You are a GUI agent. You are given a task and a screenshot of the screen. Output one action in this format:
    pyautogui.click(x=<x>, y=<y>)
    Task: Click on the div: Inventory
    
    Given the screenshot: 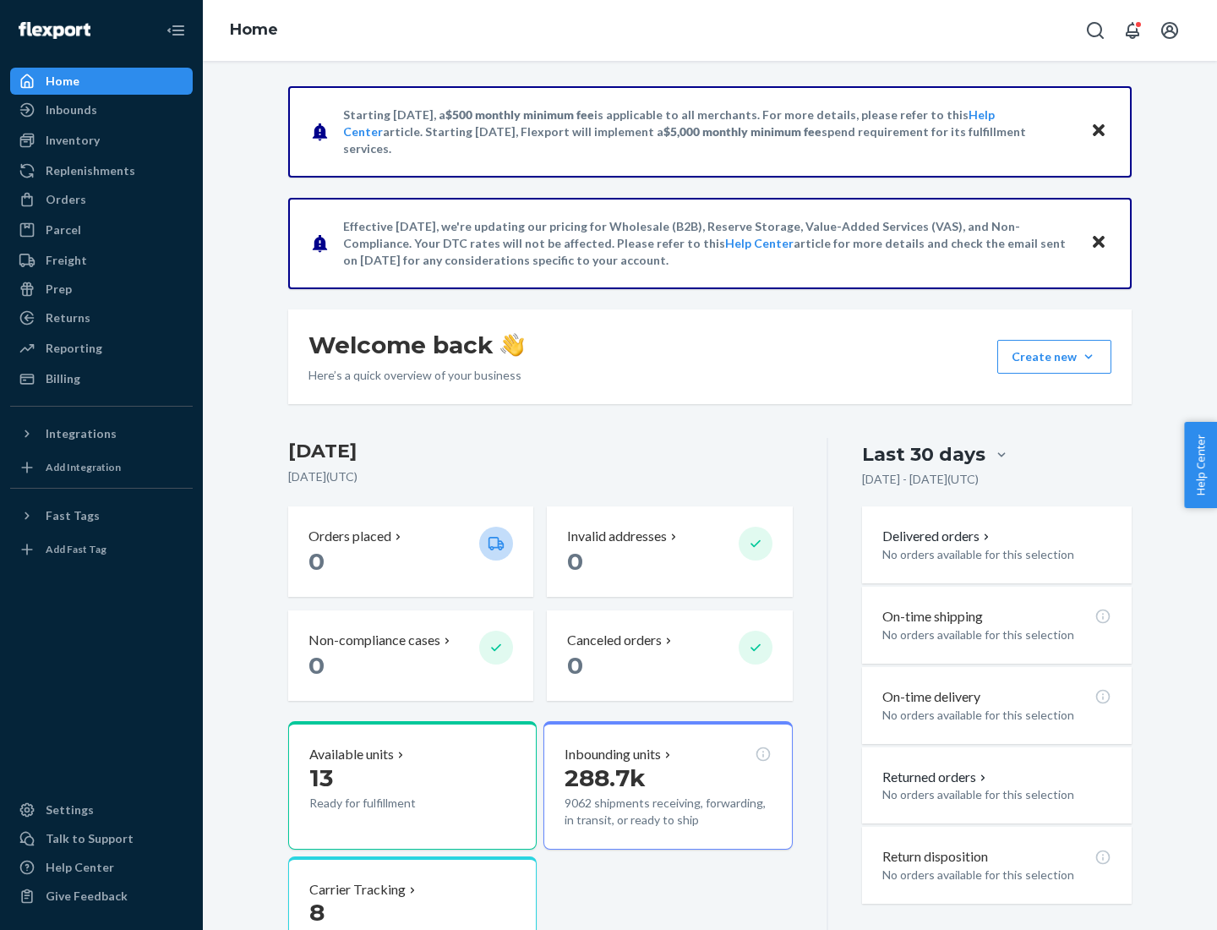 What is the action you would take?
    pyautogui.click(x=73, y=140)
    